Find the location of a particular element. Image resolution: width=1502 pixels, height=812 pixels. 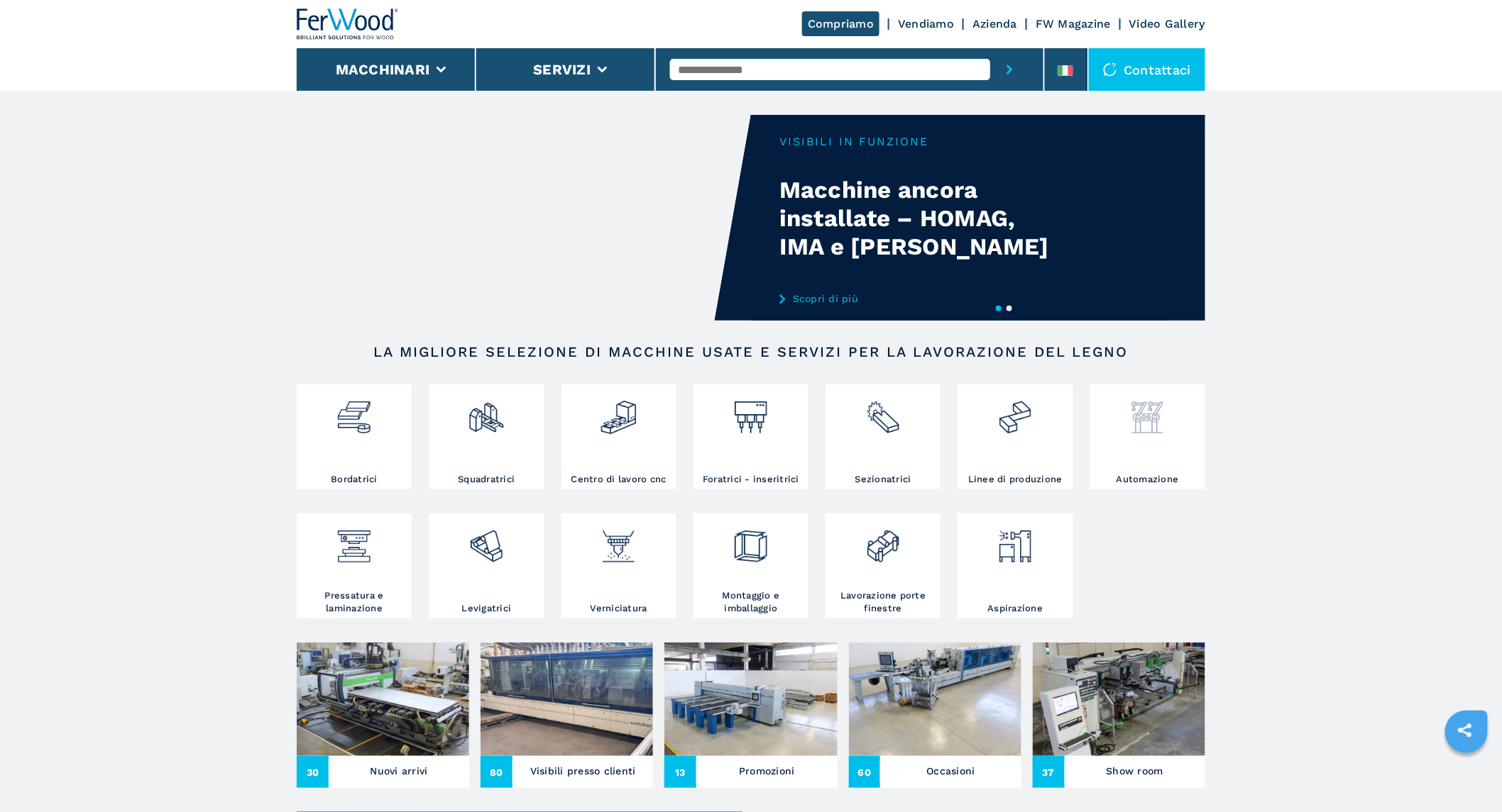

img: verniciatura_1.png is located at coordinates (619, 541).